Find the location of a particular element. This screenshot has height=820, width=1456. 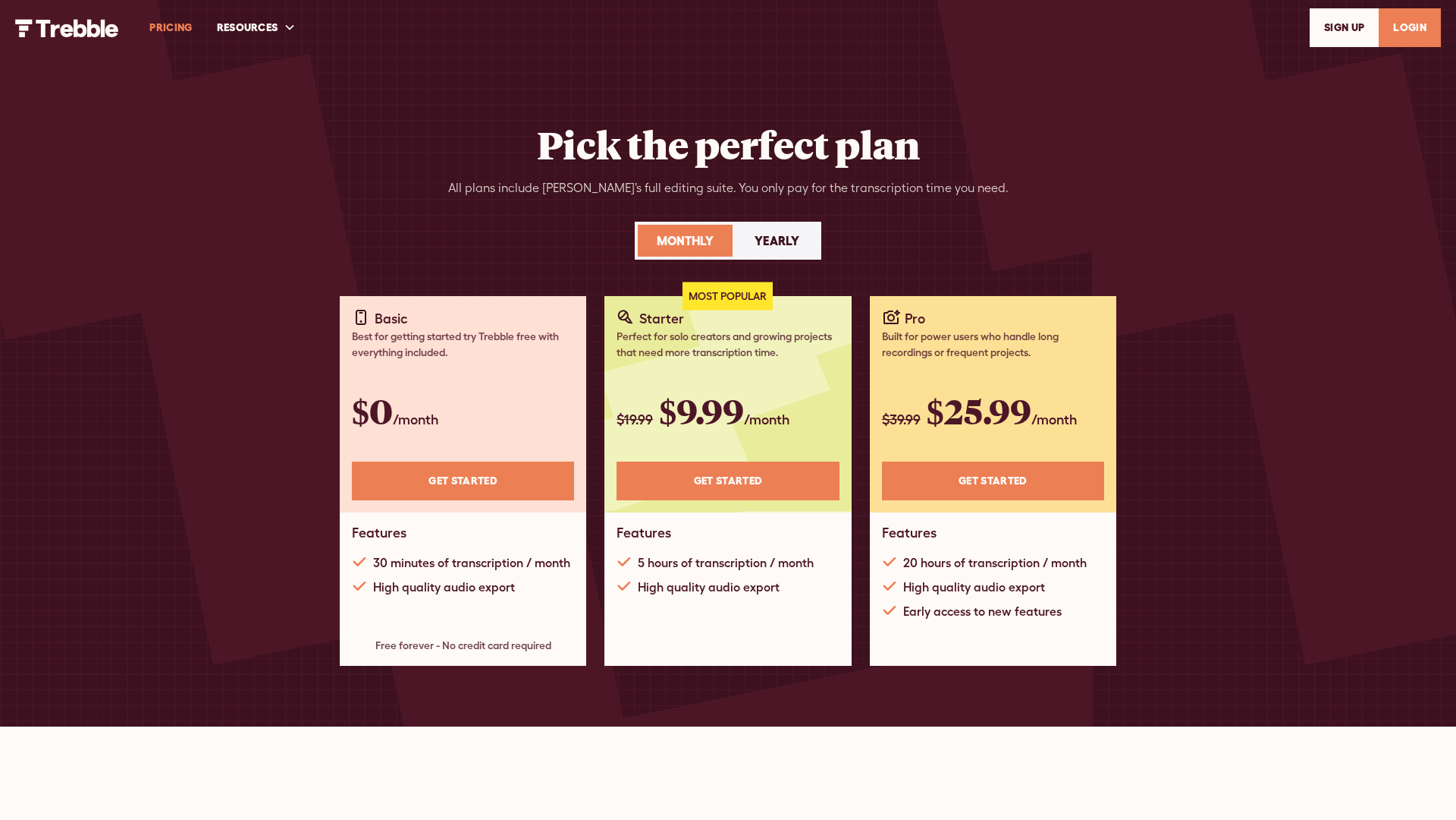

div: 20 hours of transcription / month is located at coordinates (995, 562).